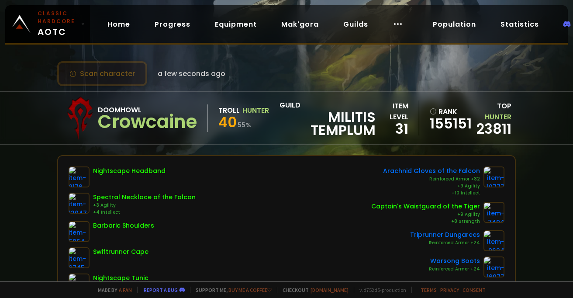 This screenshot has height=298, width=573. I want to click on img: item-5964, so click(79, 231).